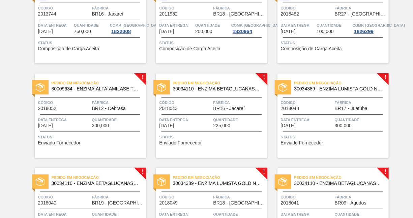  What do you see at coordinates (82, 31) in the screenshot?
I see `span: 750,000` at bounding box center [82, 31].